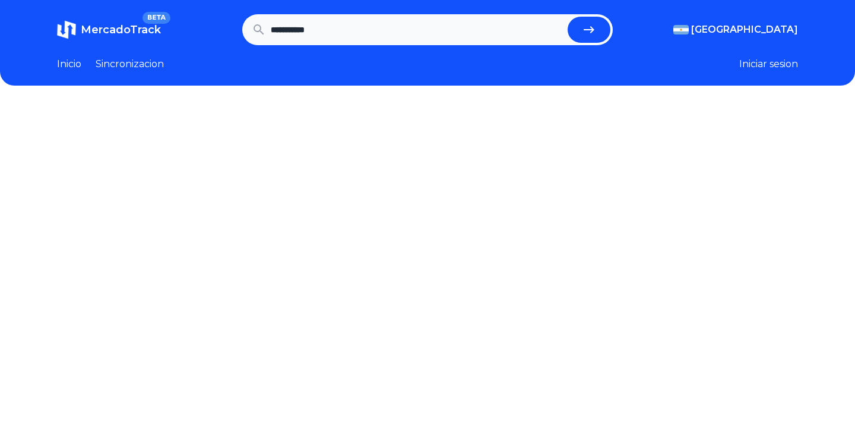  I want to click on img: Argentina, so click(681, 30).